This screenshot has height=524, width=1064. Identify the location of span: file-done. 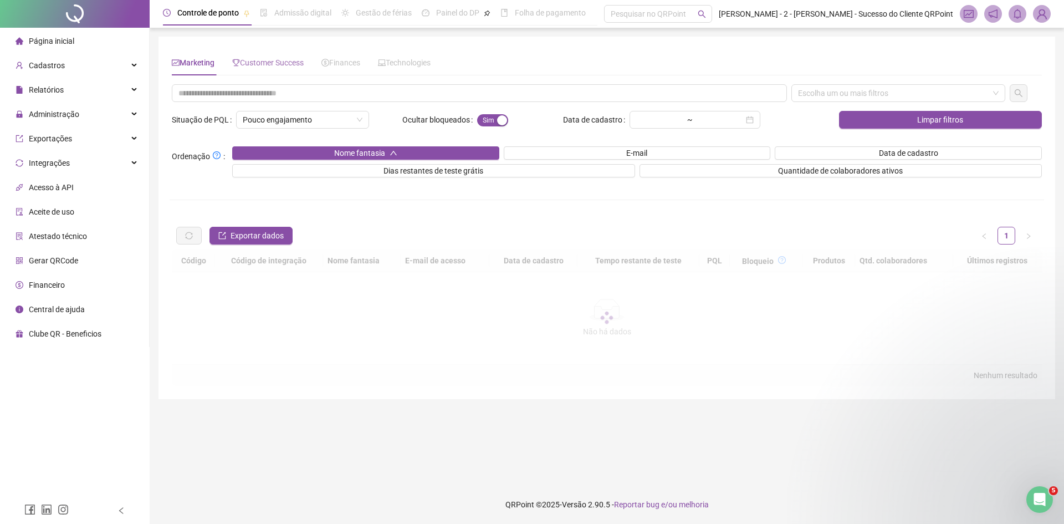
(264, 13).